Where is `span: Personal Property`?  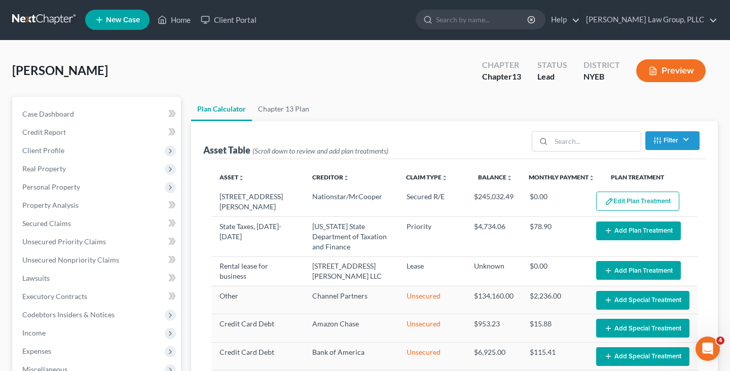
span: Personal Property is located at coordinates (51, 186).